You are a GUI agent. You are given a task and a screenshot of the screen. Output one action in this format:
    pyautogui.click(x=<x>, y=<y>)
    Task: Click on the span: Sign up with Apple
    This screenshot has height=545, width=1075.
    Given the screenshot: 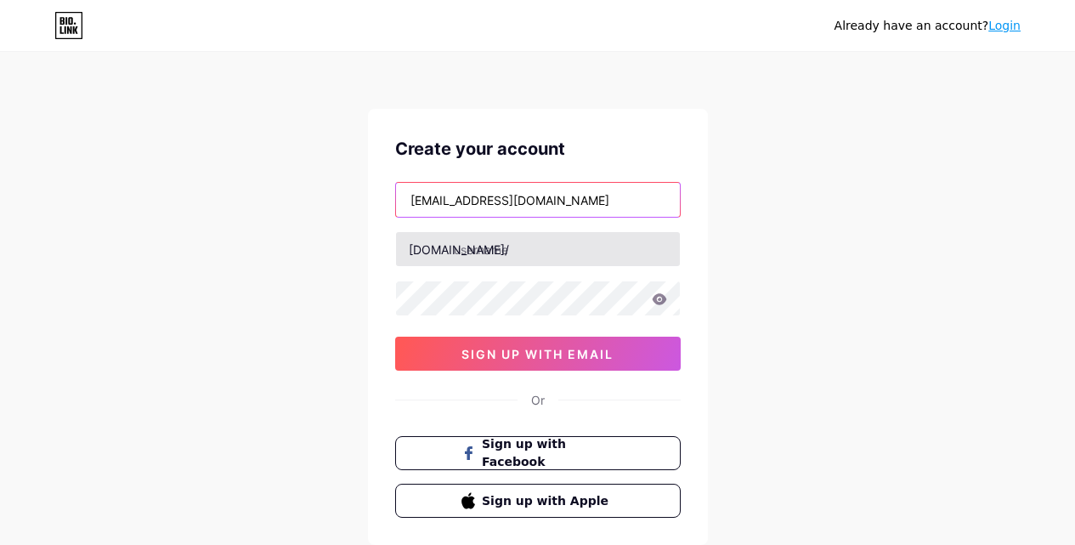 What is the action you would take?
    pyautogui.click(x=547, y=500)
    